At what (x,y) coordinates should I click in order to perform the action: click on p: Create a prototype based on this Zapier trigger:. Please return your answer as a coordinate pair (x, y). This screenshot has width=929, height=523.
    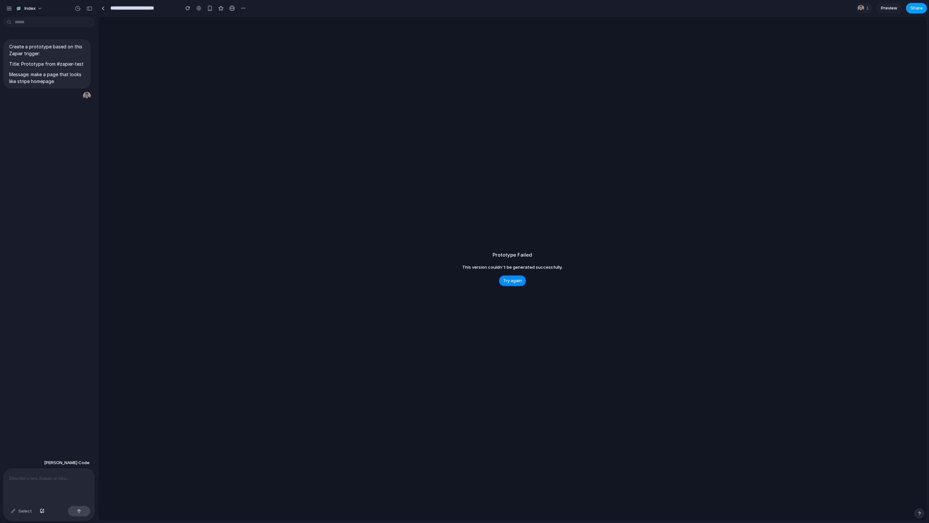
    Looking at the image, I should click on (47, 50).